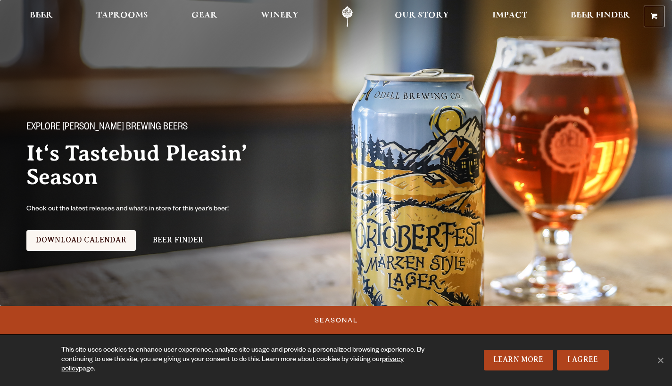  I want to click on span: Impact, so click(510, 16).